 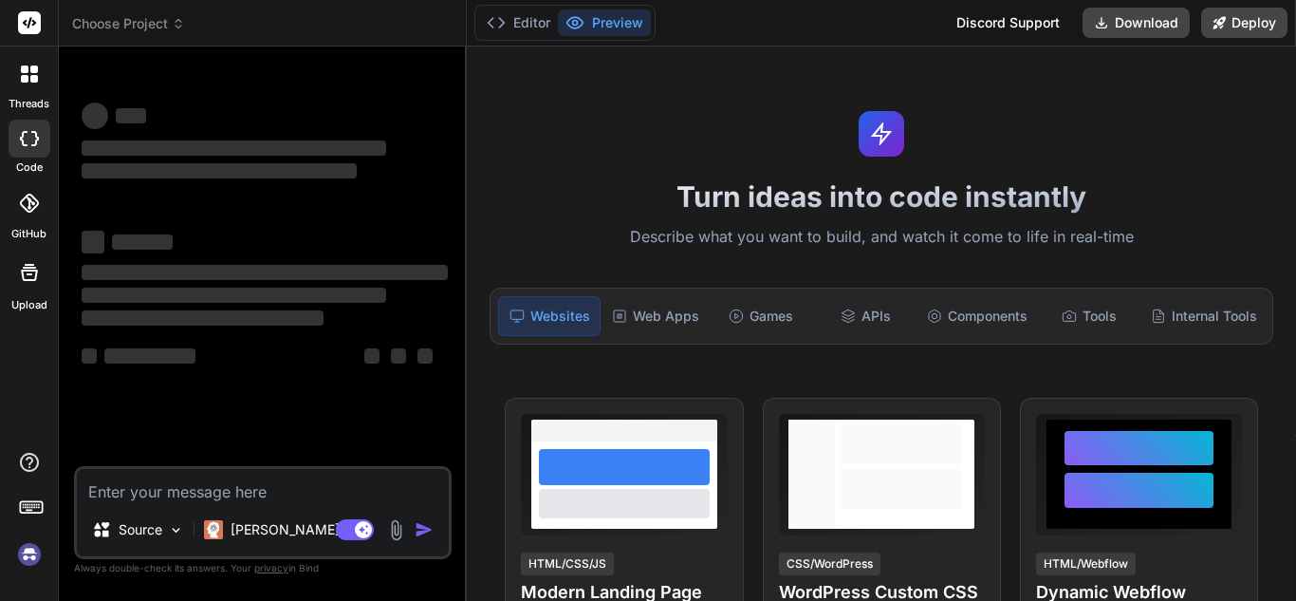 What do you see at coordinates (424, 530) in the screenshot?
I see `img: icon` at bounding box center [424, 530].